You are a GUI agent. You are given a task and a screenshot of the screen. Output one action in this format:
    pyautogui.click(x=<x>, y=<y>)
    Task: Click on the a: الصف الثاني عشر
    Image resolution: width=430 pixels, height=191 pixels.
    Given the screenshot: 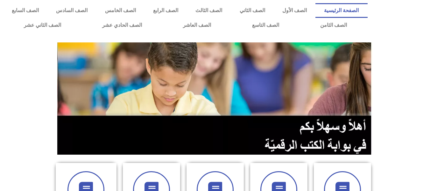 What is the action you would take?
    pyautogui.click(x=42, y=25)
    